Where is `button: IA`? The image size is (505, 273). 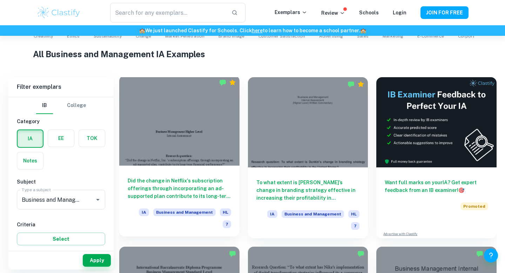
button: IA is located at coordinates (30, 138).